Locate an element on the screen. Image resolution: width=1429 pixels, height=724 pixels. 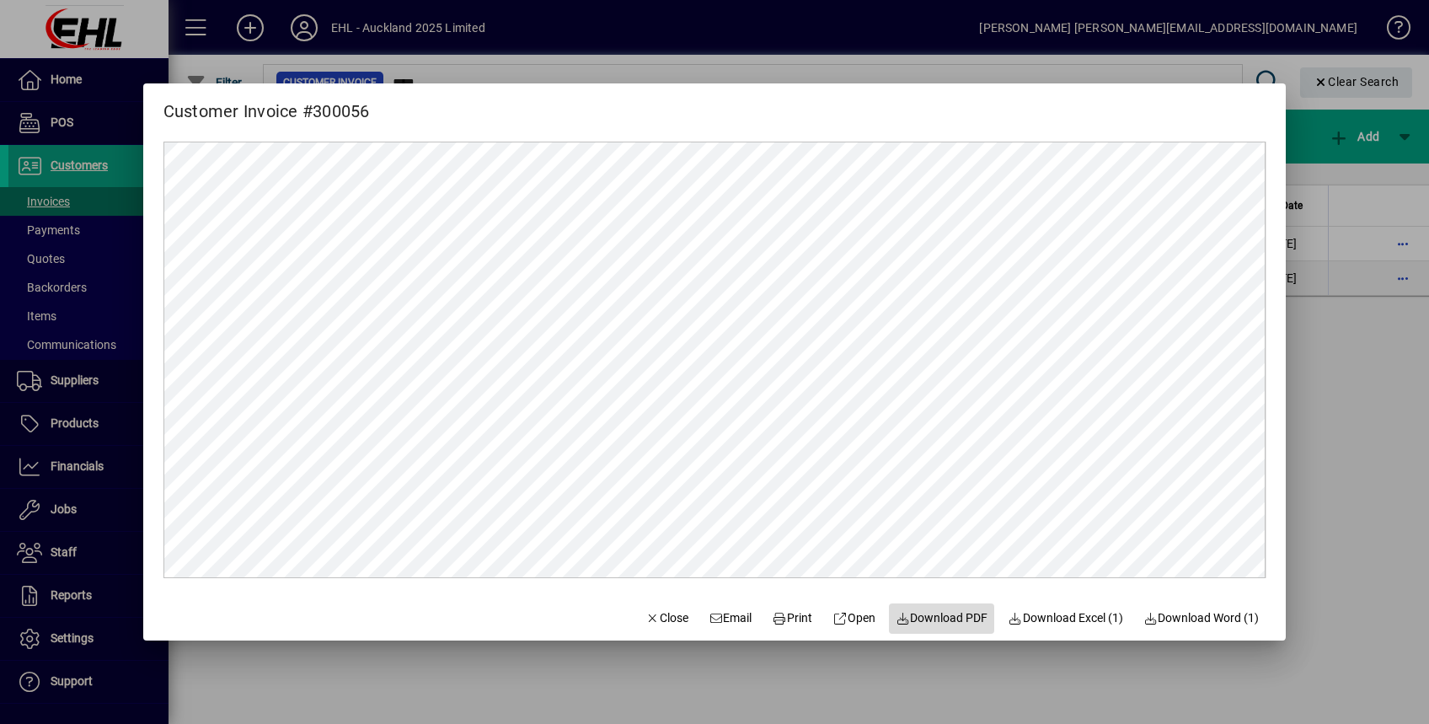
button: Email is located at coordinates (730, 618).